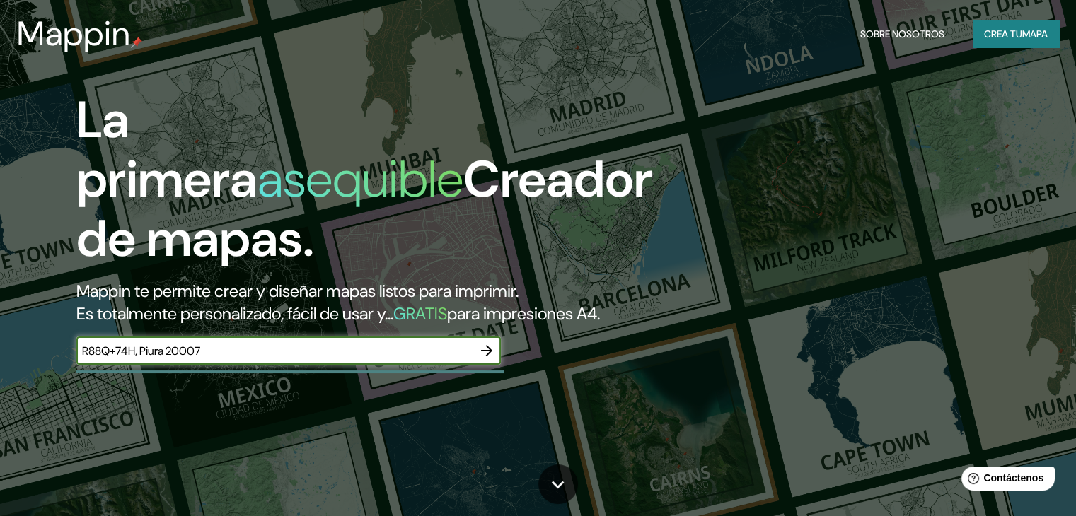 Image resolution: width=1076 pixels, height=516 pixels. What do you see at coordinates (63, 17) in the screenshot?
I see `font: Contáctenos` at bounding box center [63, 17].